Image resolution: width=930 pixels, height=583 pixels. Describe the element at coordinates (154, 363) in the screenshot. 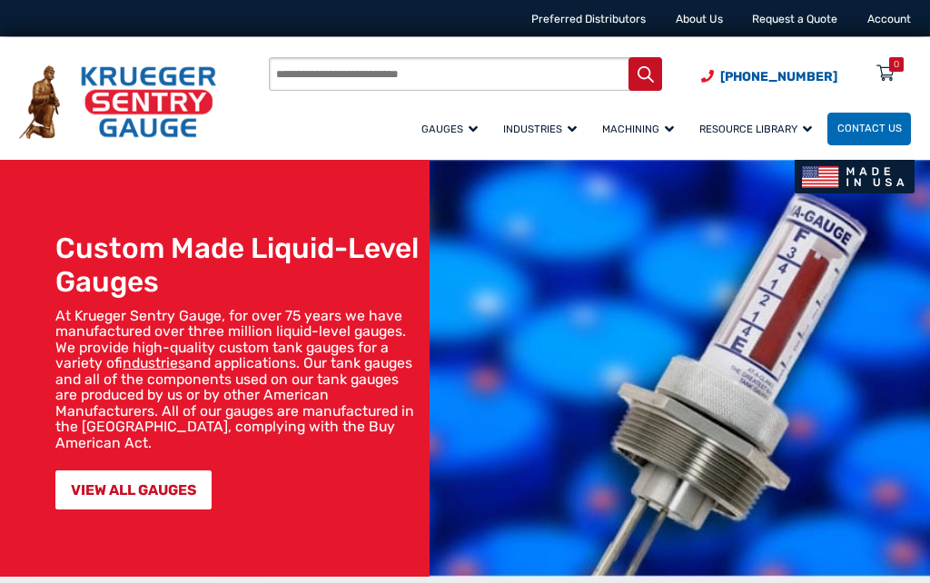

I see `a: industries` at that location.